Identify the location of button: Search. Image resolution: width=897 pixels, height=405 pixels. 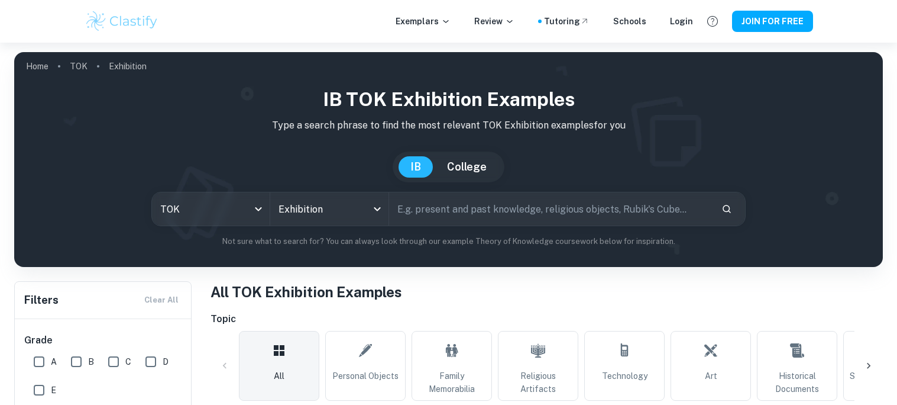
(727, 209).